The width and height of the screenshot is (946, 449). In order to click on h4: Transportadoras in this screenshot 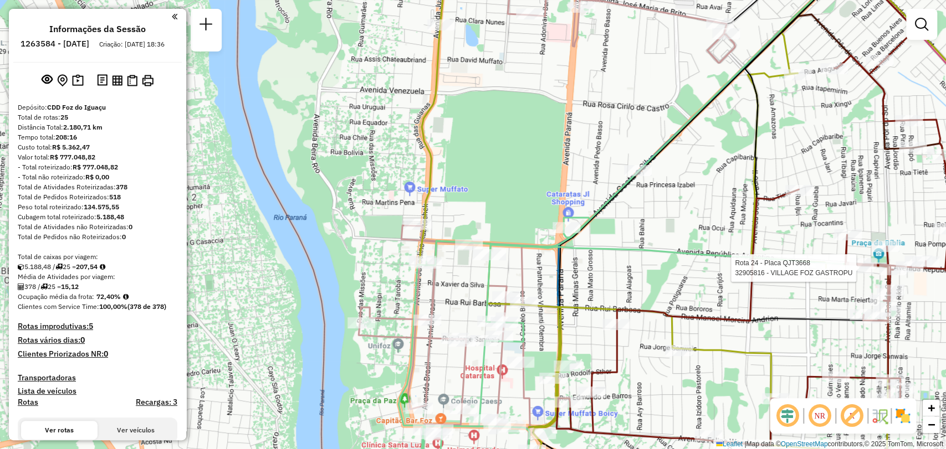, I will do `click(97, 378)`.